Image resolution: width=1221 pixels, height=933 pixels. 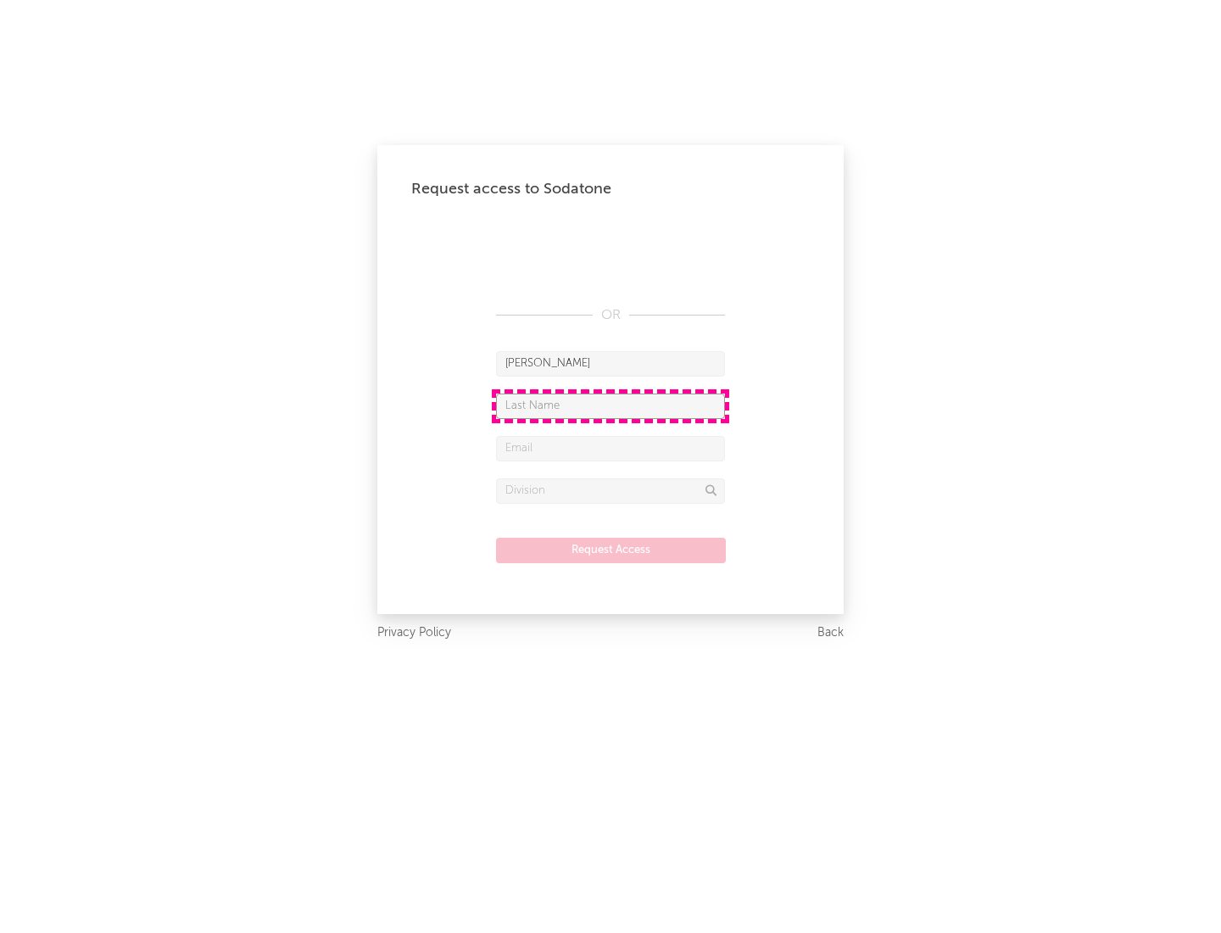 What do you see at coordinates (830, 633) in the screenshot?
I see `a: Back` at bounding box center [830, 633].